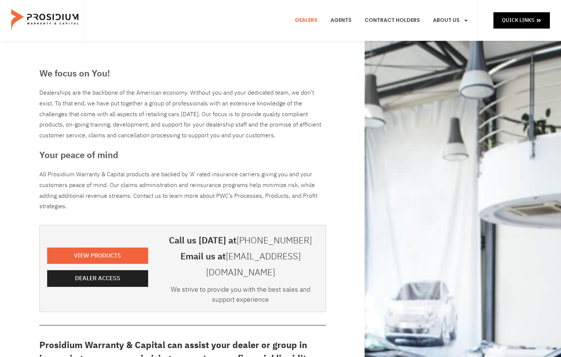 The width and height of the screenshot is (561, 357). Describe the element at coordinates (518, 20) in the screenshot. I see `span: Quick Links` at that location.